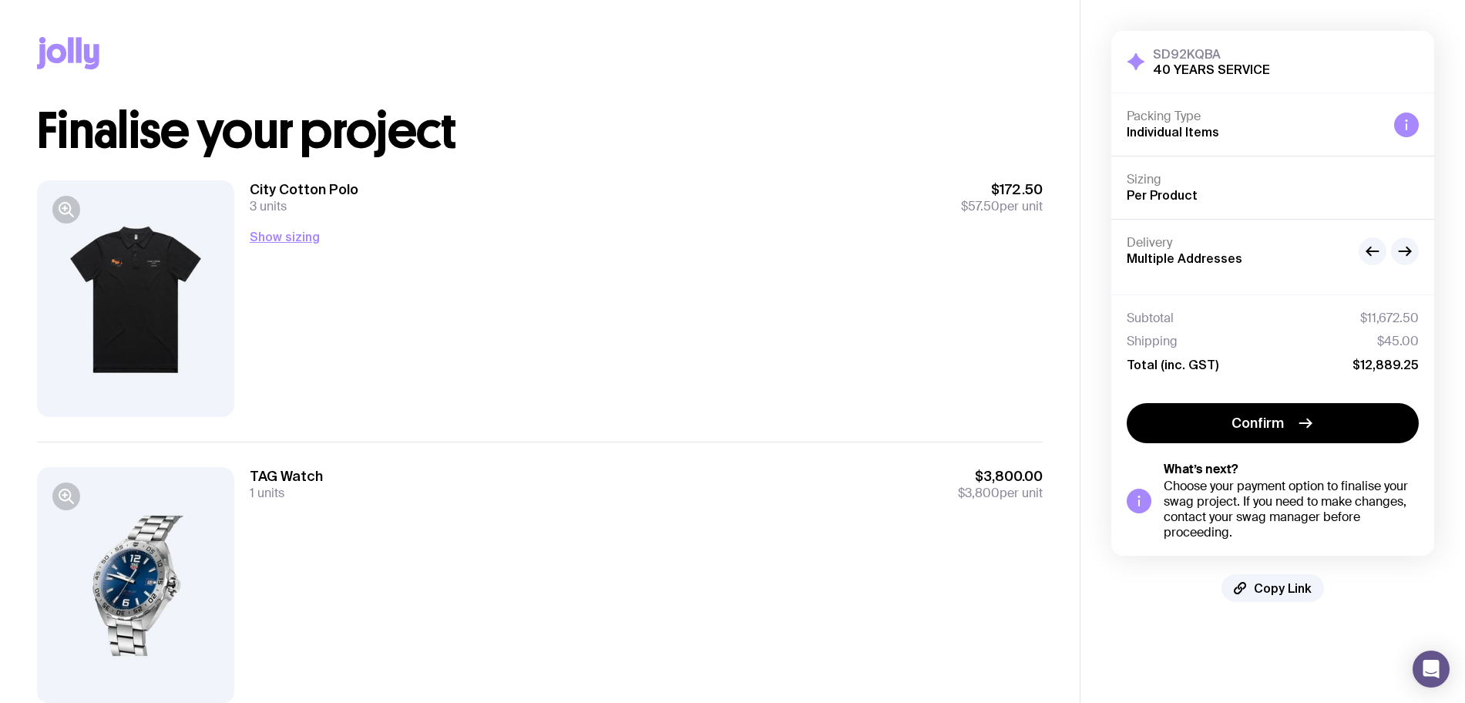 The height and width of the screenshot is (703, 1465). I want to click on button: Confirm, so click(1272, 423).